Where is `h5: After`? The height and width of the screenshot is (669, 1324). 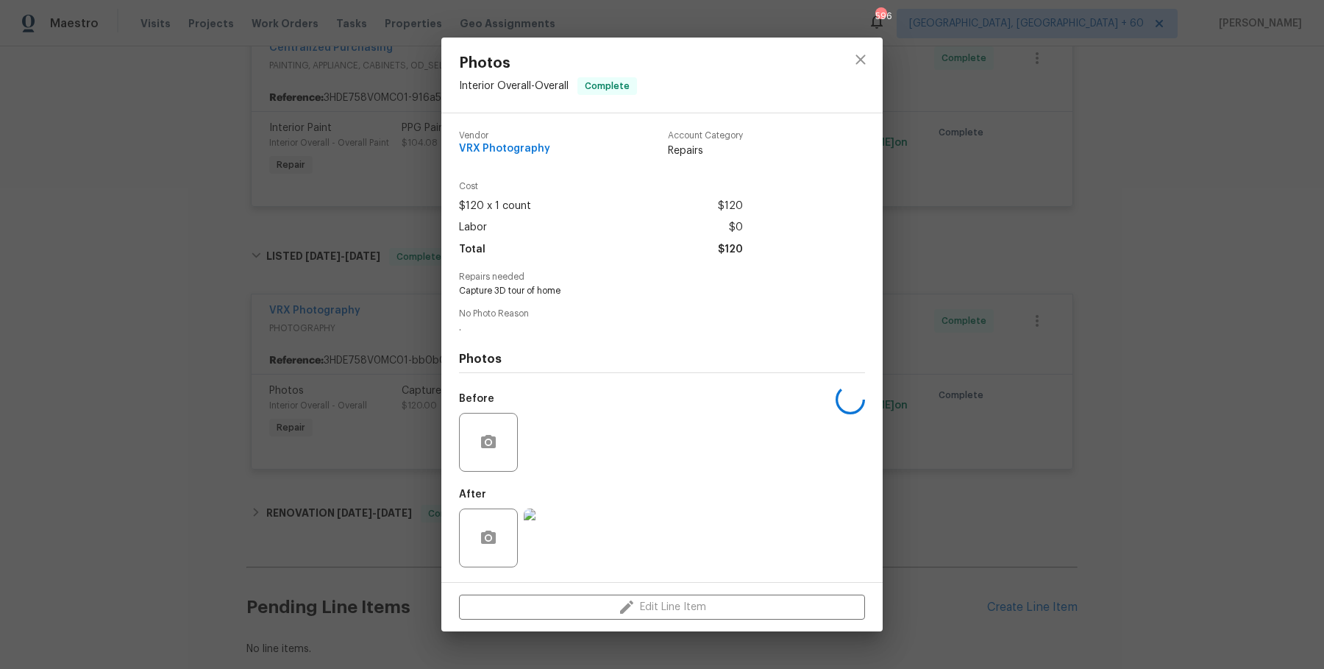 h5: After is located at coordinates (472, 494).